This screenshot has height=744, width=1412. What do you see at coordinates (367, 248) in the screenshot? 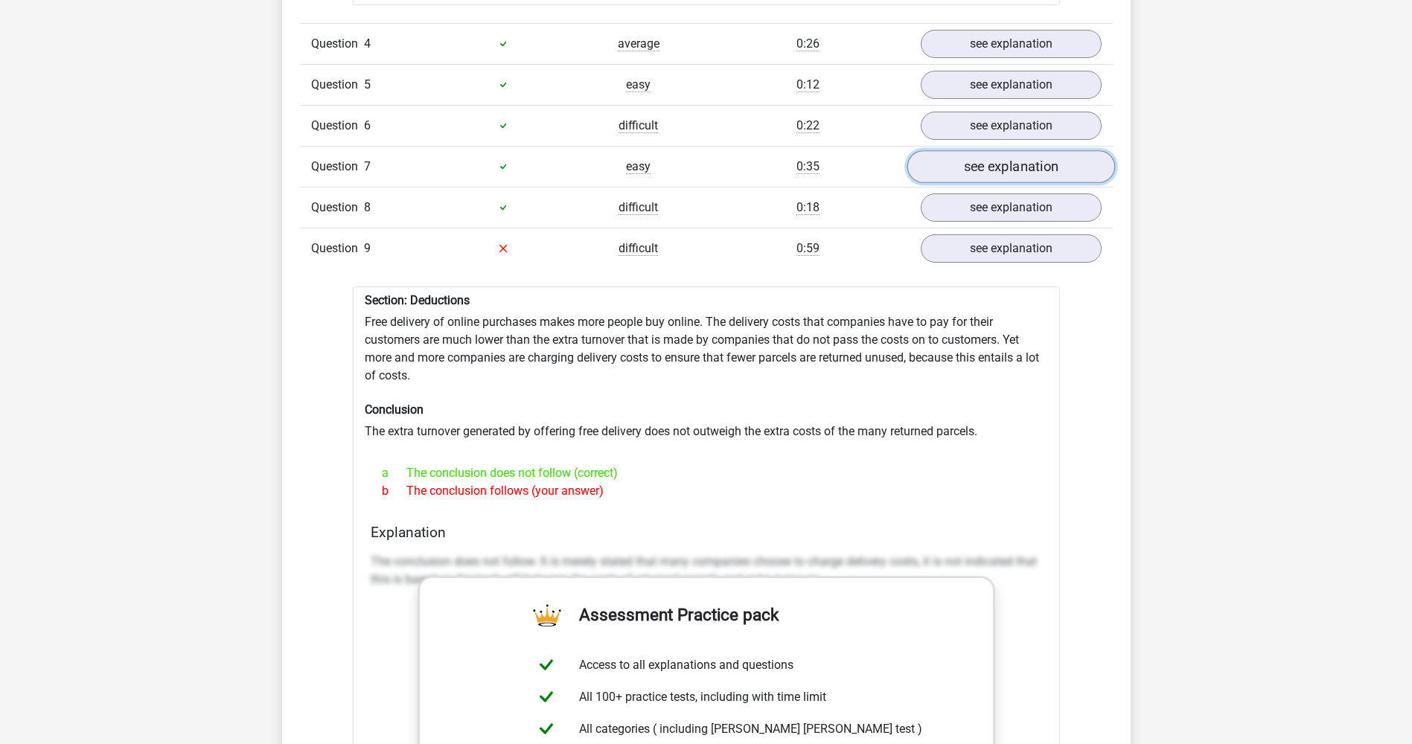
I see `span: 9` at bounding box center [367, 248].